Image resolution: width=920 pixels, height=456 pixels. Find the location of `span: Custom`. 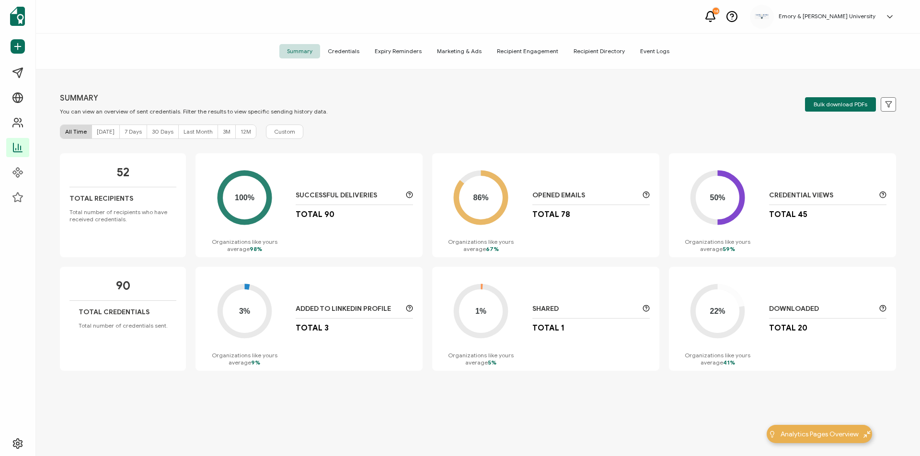

span: Custom is located at coordinates (284, 132).